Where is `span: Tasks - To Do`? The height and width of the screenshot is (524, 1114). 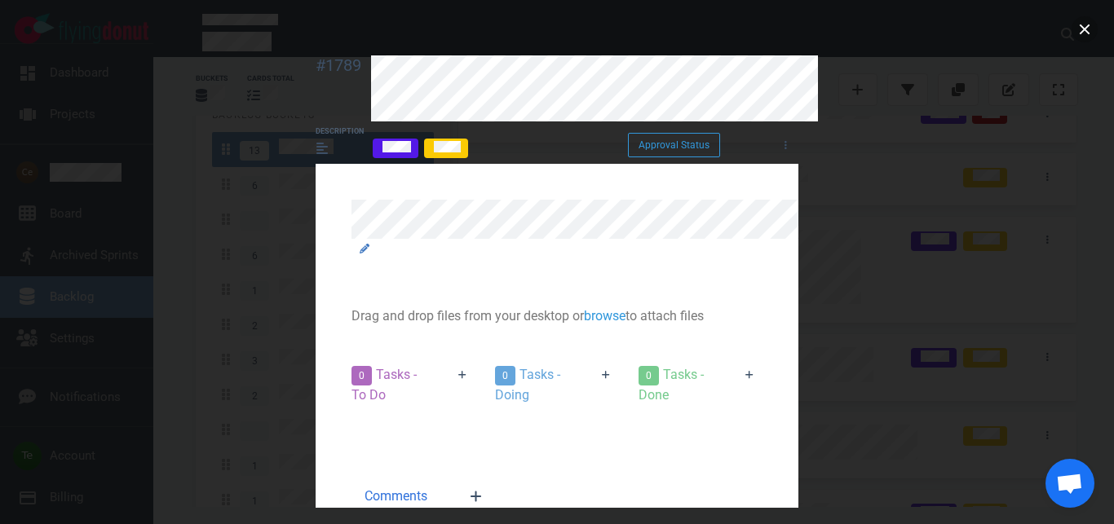
span: Tasks - To Do is located at coordinates (384, 385).